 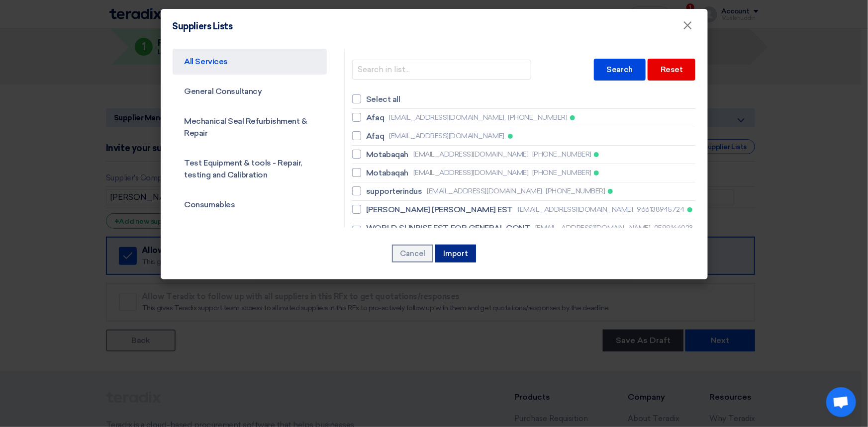 What do you see at coordinates (442, 70) in the screenshot?
I see `input: Search in list...` at bounding box center [442, 70].